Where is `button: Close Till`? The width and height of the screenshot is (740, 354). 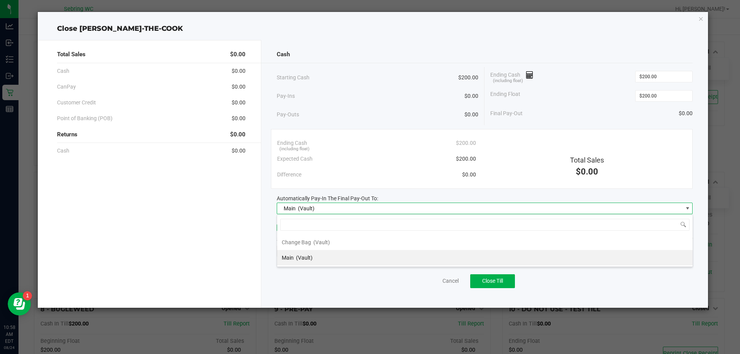
button: Close Till is located at coordinates (493, 281).